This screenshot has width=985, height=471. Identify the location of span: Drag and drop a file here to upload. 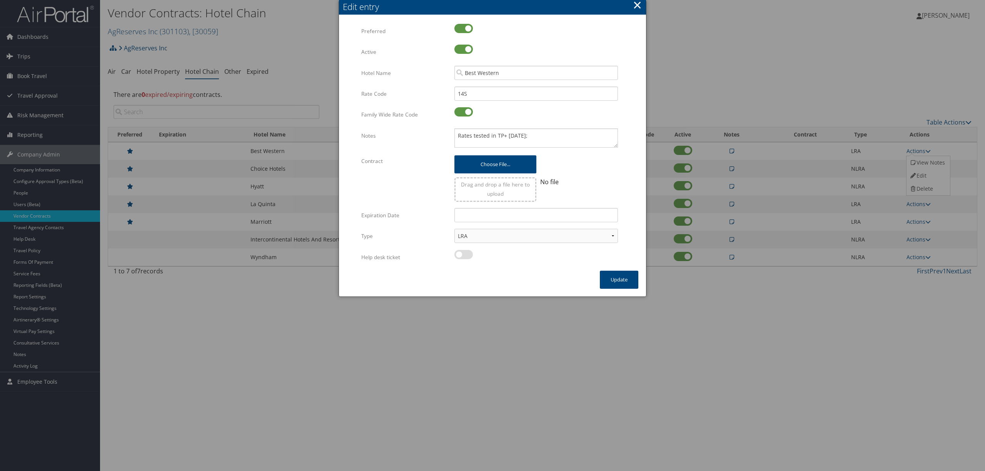
(495, 189).